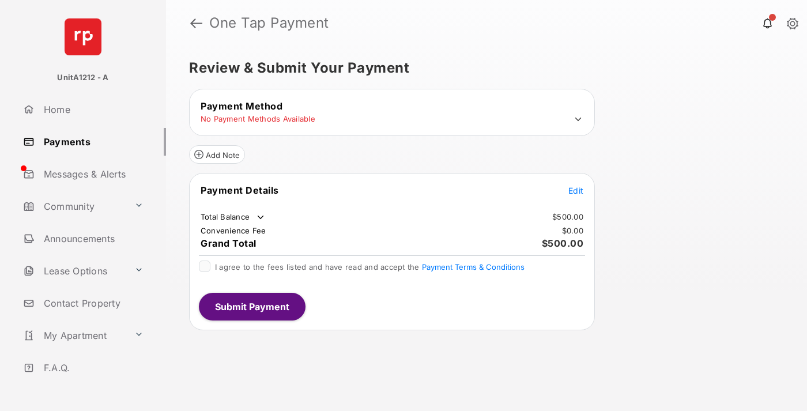 The width and height of the screenshot is (807, 411). Describe the element at coordinates (92, 110) in the screenshot. I see `a: Home` at that location.